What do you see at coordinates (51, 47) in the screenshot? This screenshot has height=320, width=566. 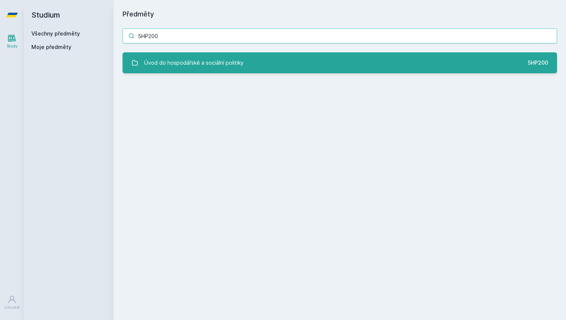 I see `span: Moje předměty` at bounding box center [51, 47].